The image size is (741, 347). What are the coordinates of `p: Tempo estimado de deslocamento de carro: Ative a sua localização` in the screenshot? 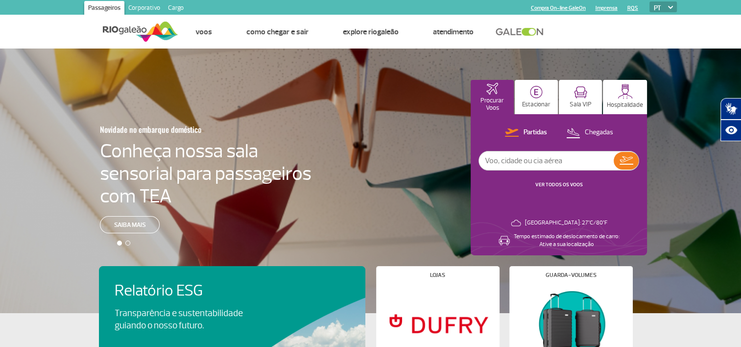 It's located at (567, 241).